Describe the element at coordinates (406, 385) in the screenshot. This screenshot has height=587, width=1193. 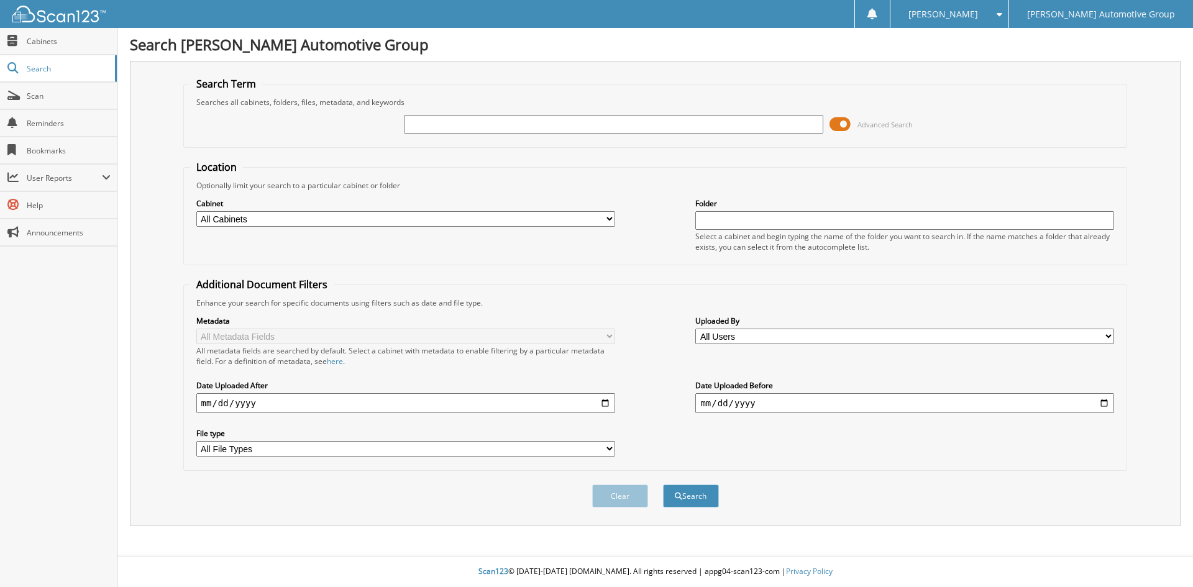
I see `label: Date Uploaded After` at that location.